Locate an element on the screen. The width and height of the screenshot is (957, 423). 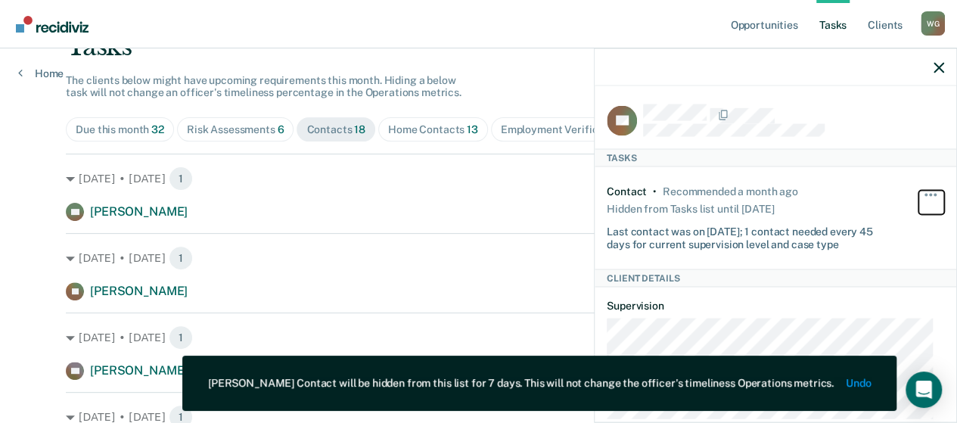
span: 13 is located at coordinates (472, 129).